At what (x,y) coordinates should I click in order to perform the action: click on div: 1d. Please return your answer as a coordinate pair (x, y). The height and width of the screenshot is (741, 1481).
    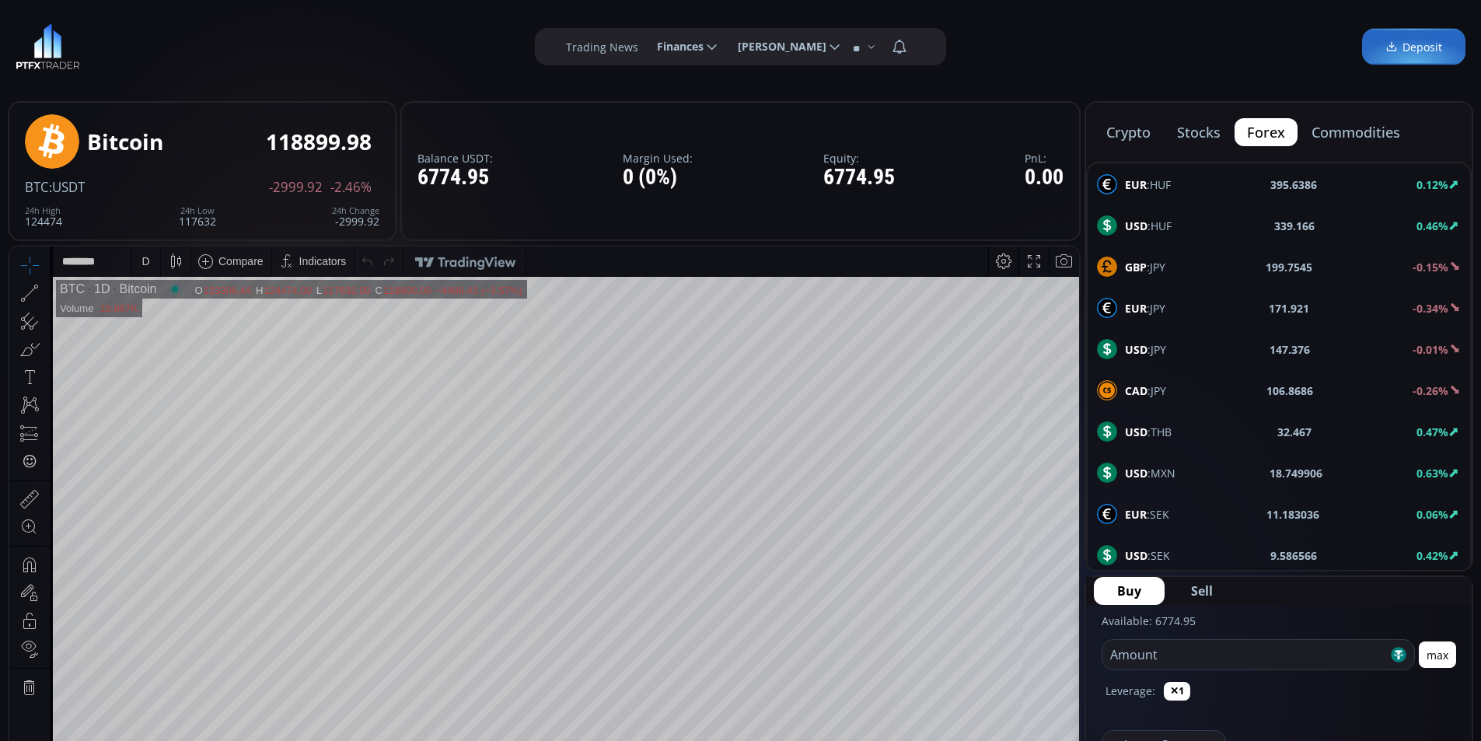
    Looking at the image, I should click on (182, 631).